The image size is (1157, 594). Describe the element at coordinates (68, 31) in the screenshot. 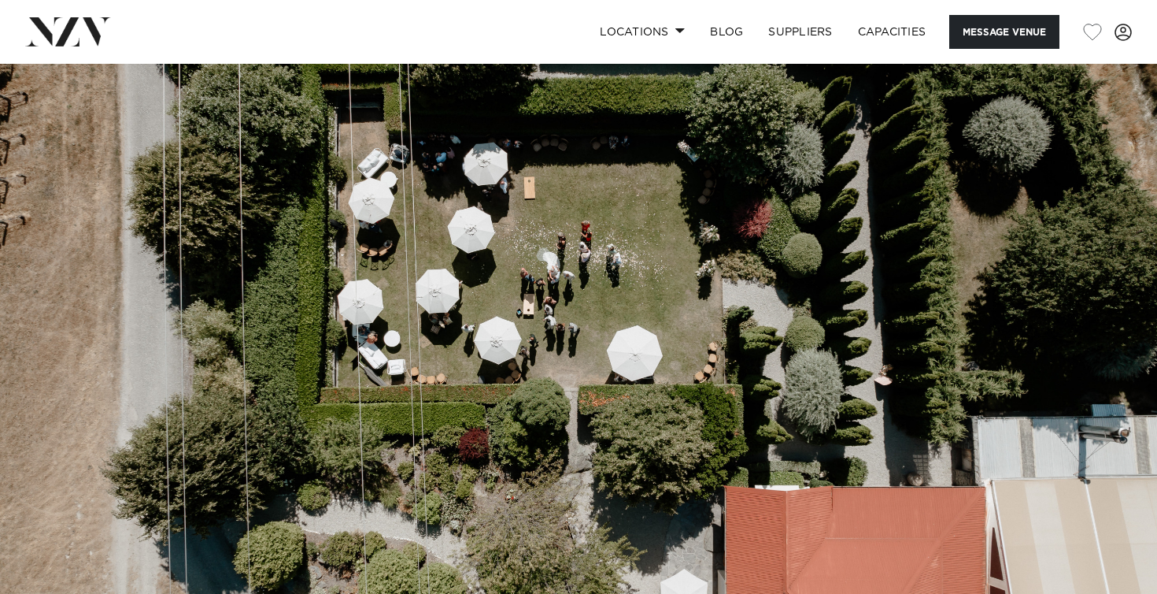

I see `img: nzv-logo.png` at that location.